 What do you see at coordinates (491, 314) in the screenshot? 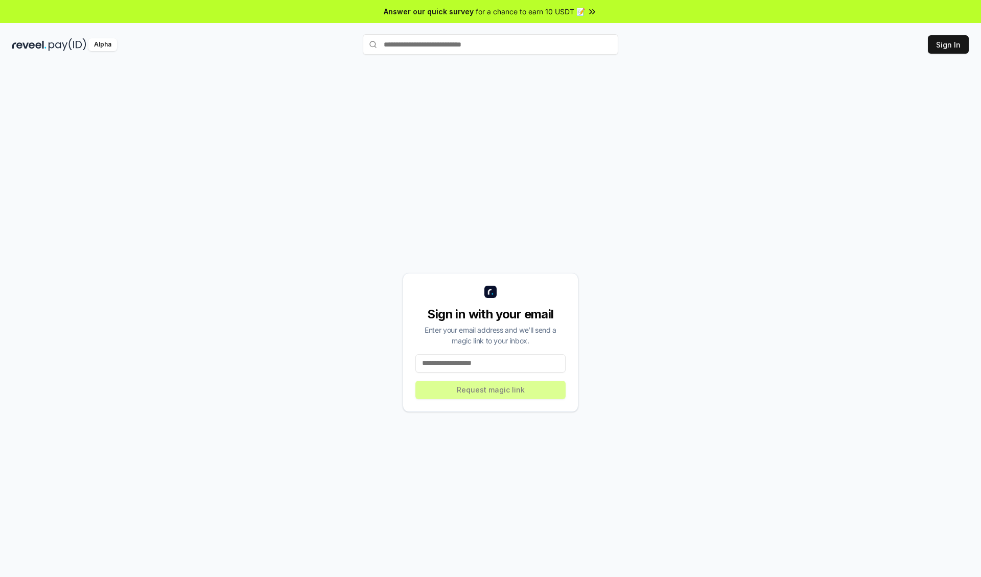
I see `div: Sign in with your email` at bounding box center [491, 314].